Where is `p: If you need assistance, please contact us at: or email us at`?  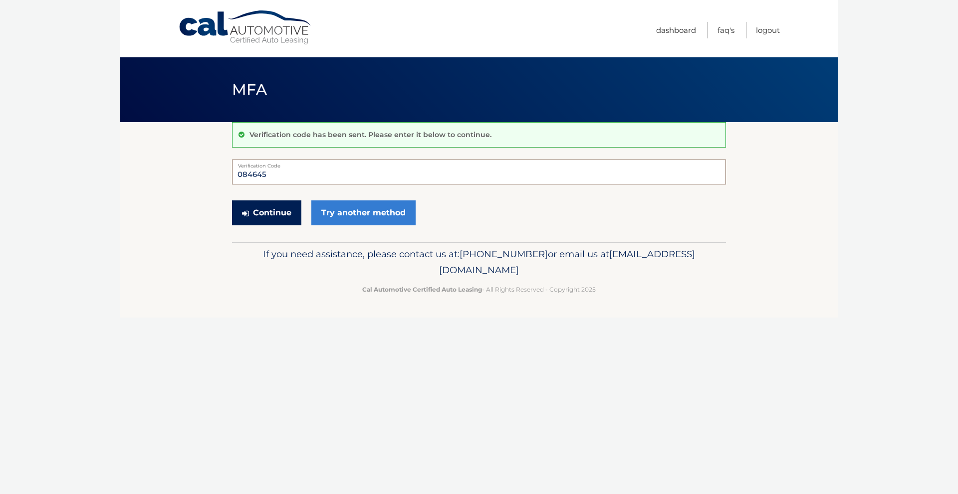
p: If you need assistance, please contact us at: or email us at is located at coordinates (479, 262).